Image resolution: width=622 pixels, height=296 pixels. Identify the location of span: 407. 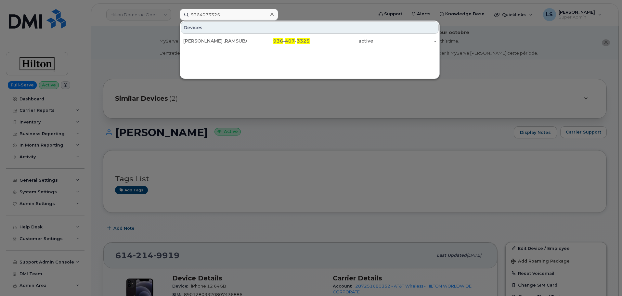
(290, 41).